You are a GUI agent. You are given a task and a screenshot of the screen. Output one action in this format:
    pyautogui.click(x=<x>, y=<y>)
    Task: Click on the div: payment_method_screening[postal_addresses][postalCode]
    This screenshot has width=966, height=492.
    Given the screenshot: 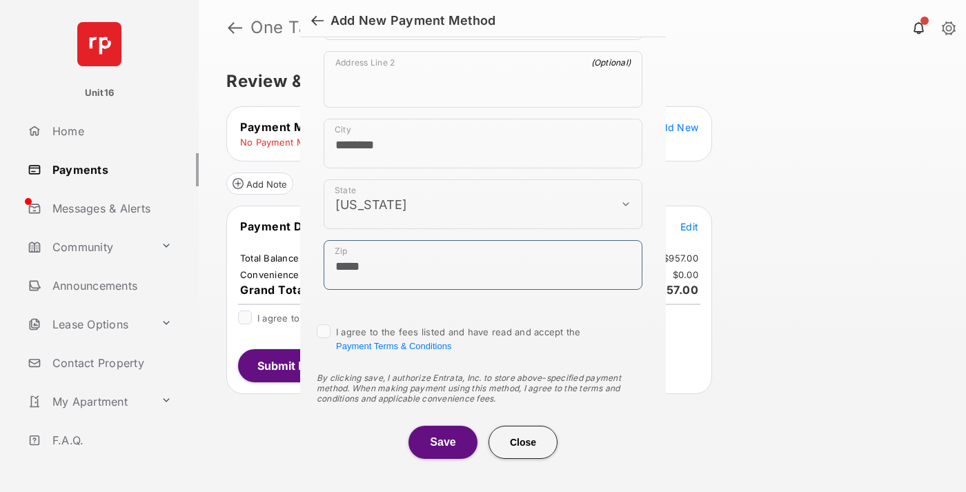 What is the action you would take?
    pyautogui.click(x=483, y=265)
    